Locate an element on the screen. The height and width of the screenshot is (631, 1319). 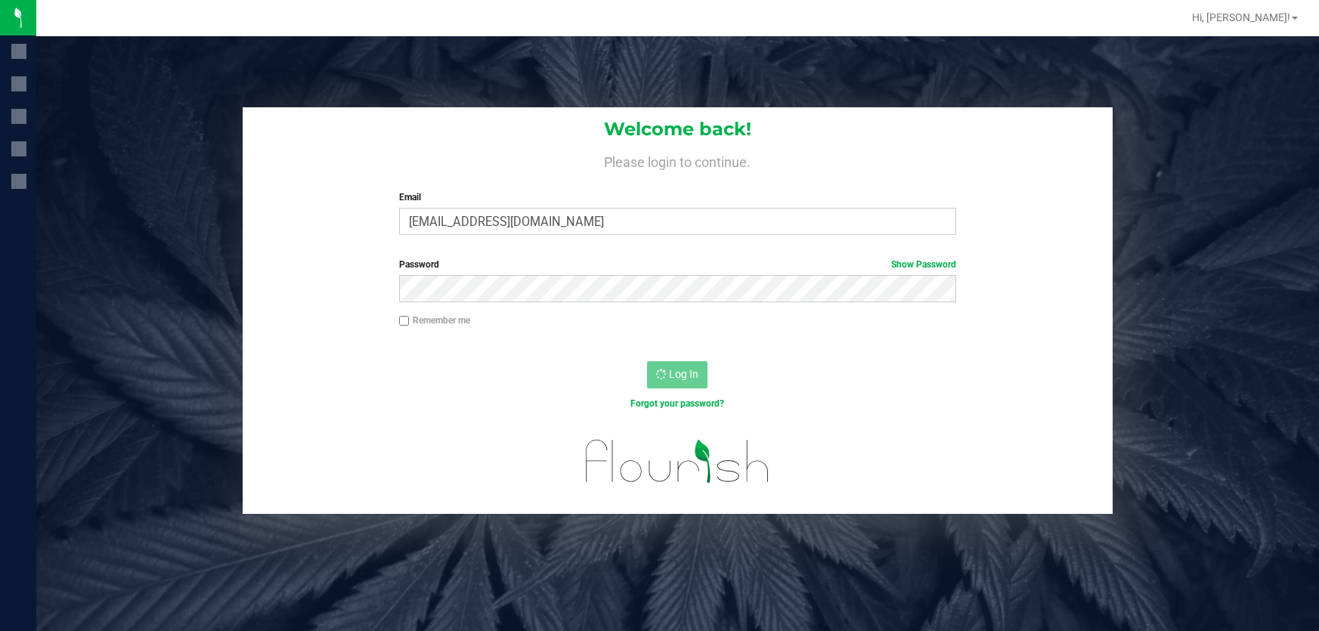
span: Password is located at coordinates (419, 265).